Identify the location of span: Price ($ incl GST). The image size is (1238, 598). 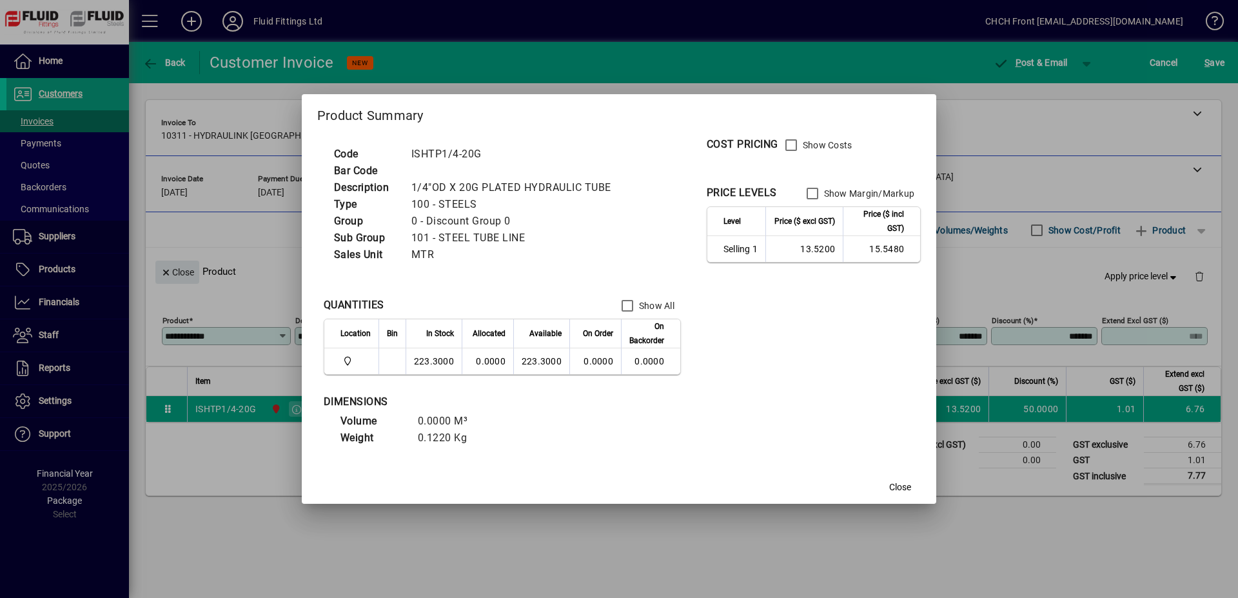
(878, 221).